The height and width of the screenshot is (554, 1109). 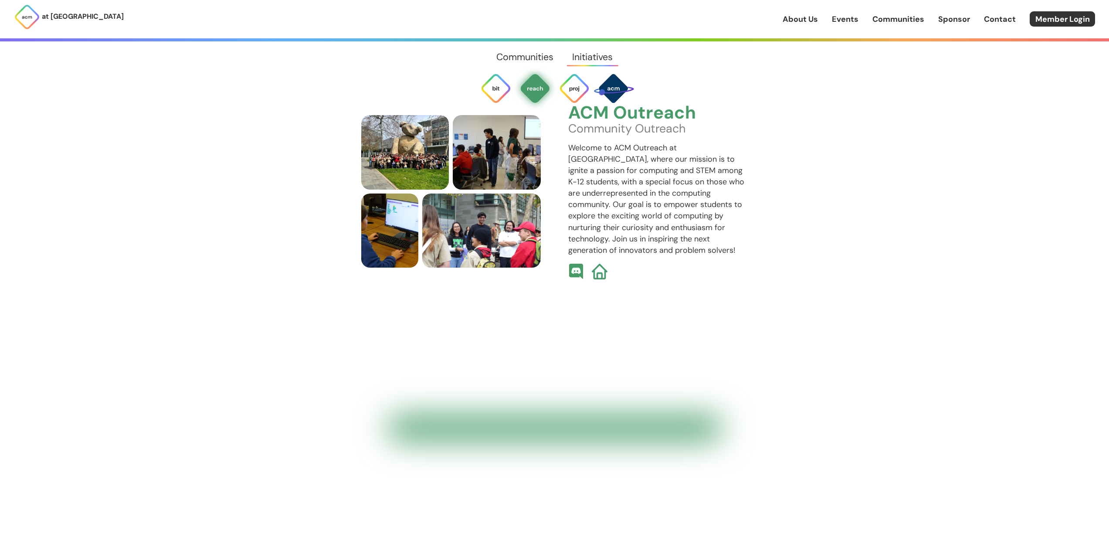 I want to click on a: Contact, so click(x=1000, y=19).